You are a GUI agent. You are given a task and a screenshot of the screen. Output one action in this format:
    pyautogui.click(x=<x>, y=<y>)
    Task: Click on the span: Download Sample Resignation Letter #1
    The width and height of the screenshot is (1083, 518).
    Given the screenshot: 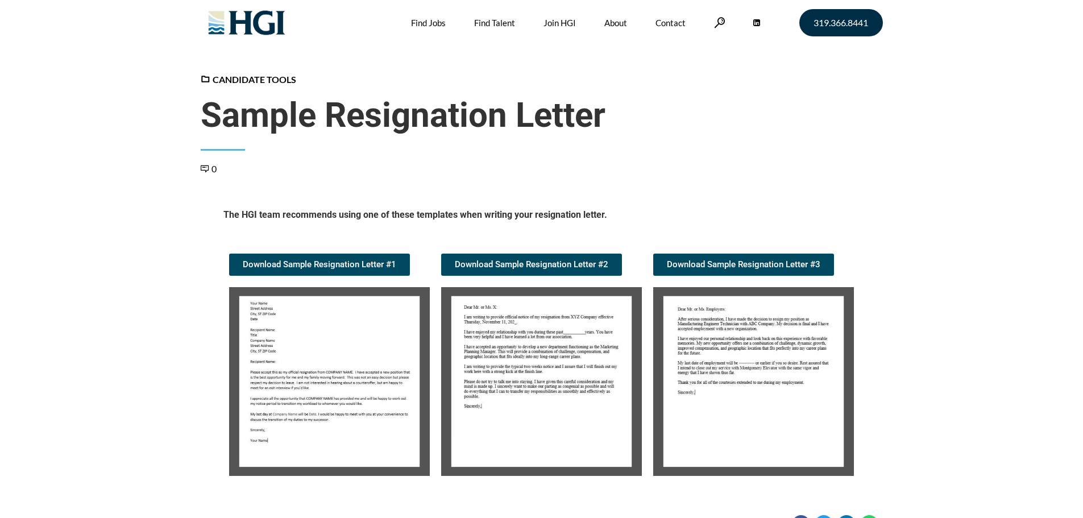 What is the action you would take?
    pyautogui.click(x=319, y=264)
    